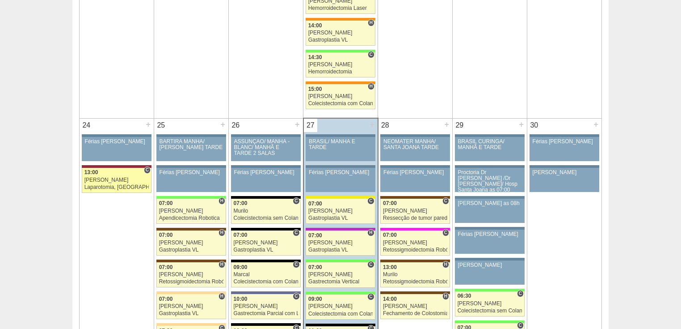 The image size is (681, 329). I want to click on div: 24, so click(86, 125).